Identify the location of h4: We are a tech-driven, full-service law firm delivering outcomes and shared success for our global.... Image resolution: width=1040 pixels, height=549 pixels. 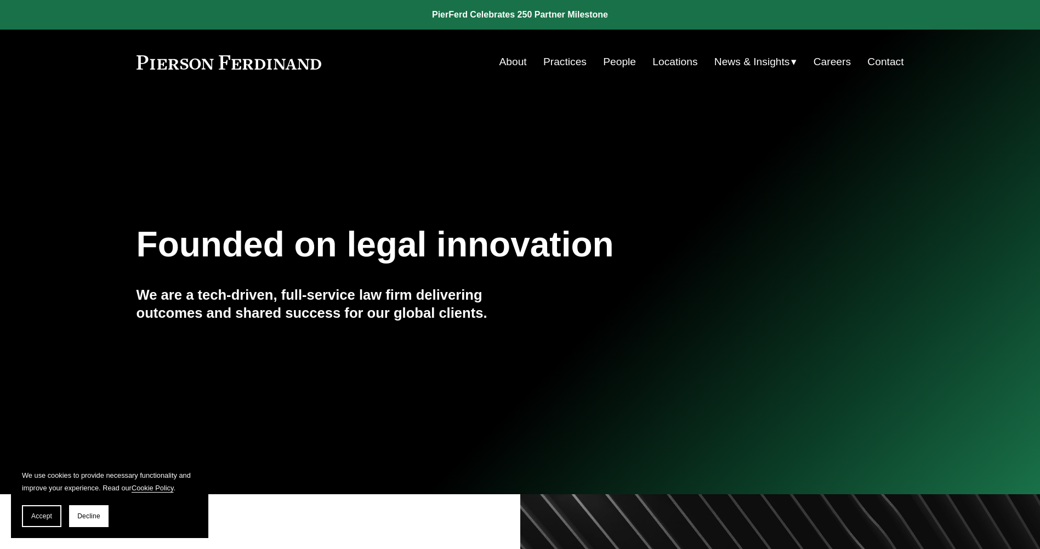
(328, 304).